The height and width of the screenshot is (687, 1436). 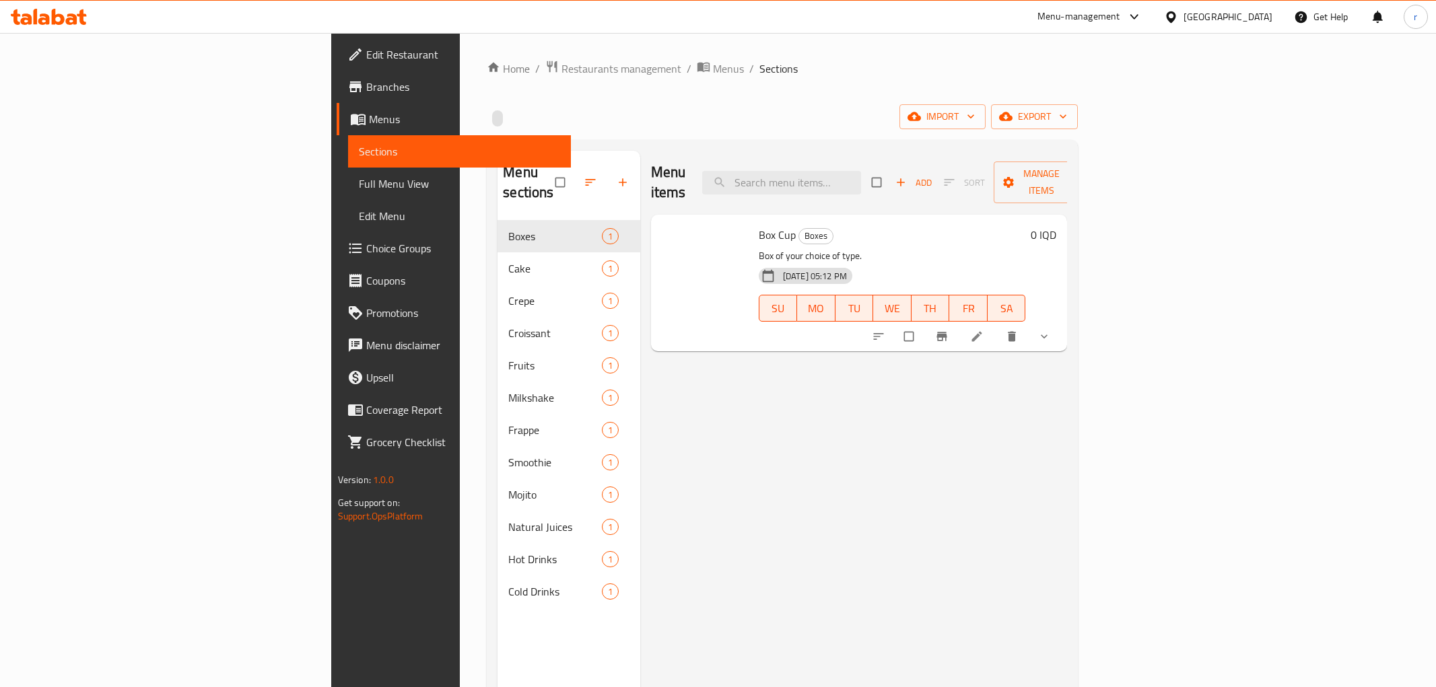 I want to click on span: Branches, so click(x=463, y=87).